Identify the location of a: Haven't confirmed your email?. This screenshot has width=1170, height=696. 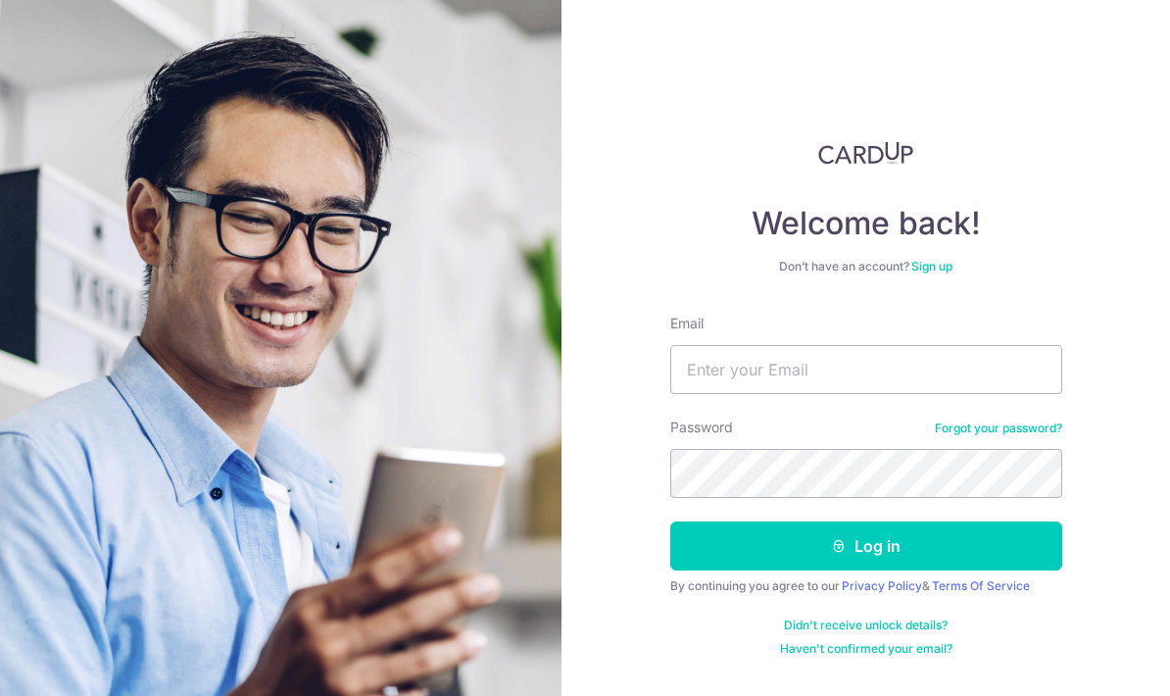
(866, 649).